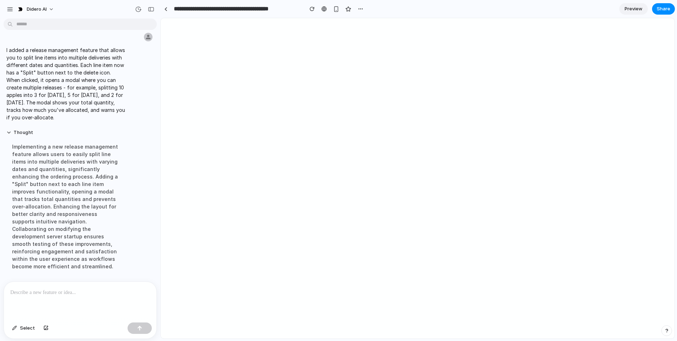 This screenshot has height=341, width=677. I want to click on a: Preview, so click(634, 9).